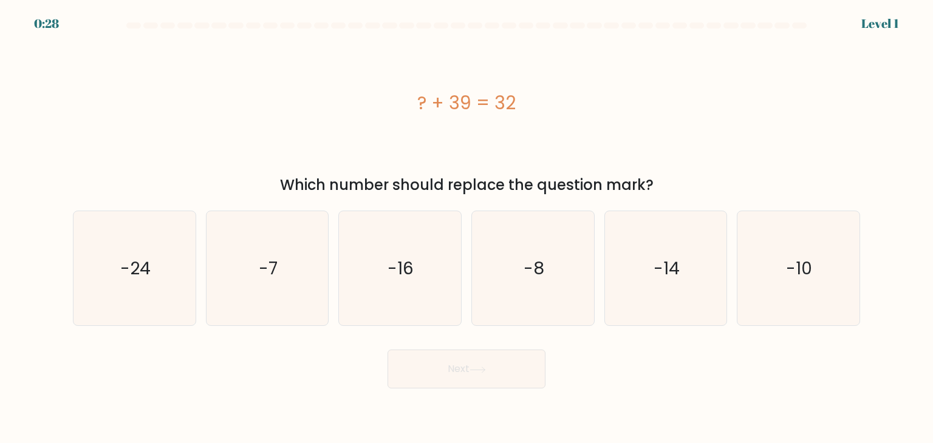 The height and width of the screenshot is (443, 933). I want to click on div: Level 1, so click(880, 24).